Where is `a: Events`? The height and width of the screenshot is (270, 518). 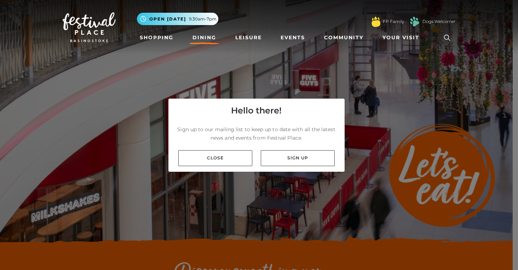 a: Events is located at coordinates (293, 38).